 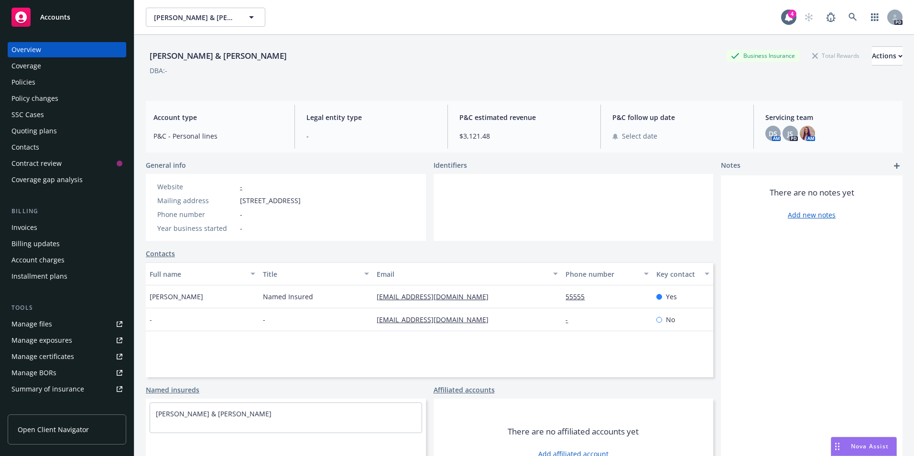 I want to click on a: add, so click(x=896, y=166).